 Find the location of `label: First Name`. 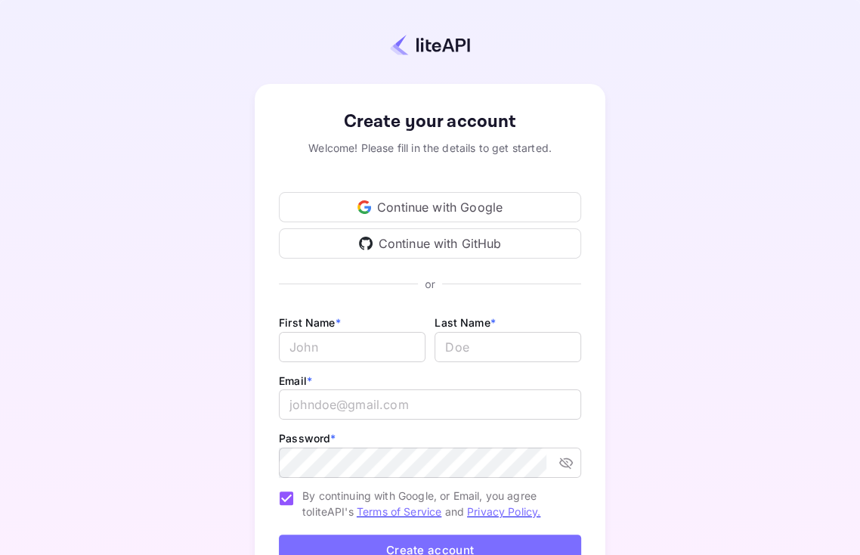

label: First Name is located at coordinates (310, 322).